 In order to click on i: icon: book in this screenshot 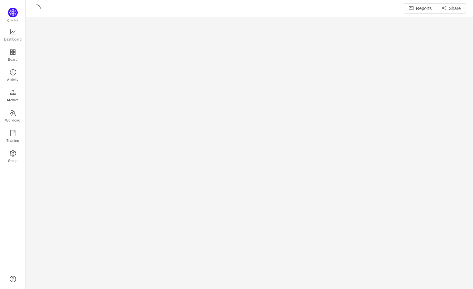, I will do `click(13, 133)`.